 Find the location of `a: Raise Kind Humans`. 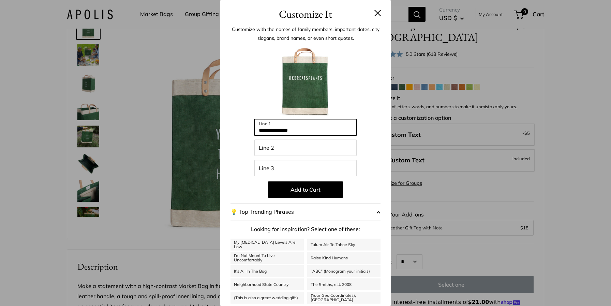

a: Raise Kind Humans is located at coordinates (344, 258).